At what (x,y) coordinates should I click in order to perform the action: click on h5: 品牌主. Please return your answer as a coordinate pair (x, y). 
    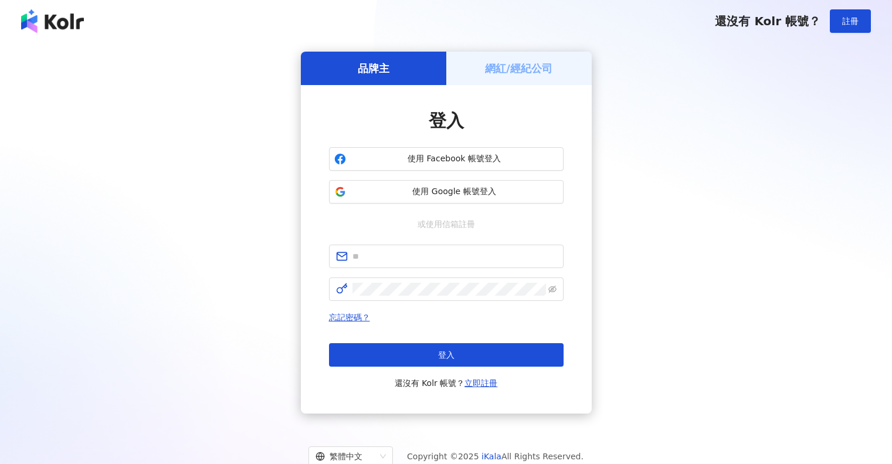
    Looking at the image, I should click on (374, 68).